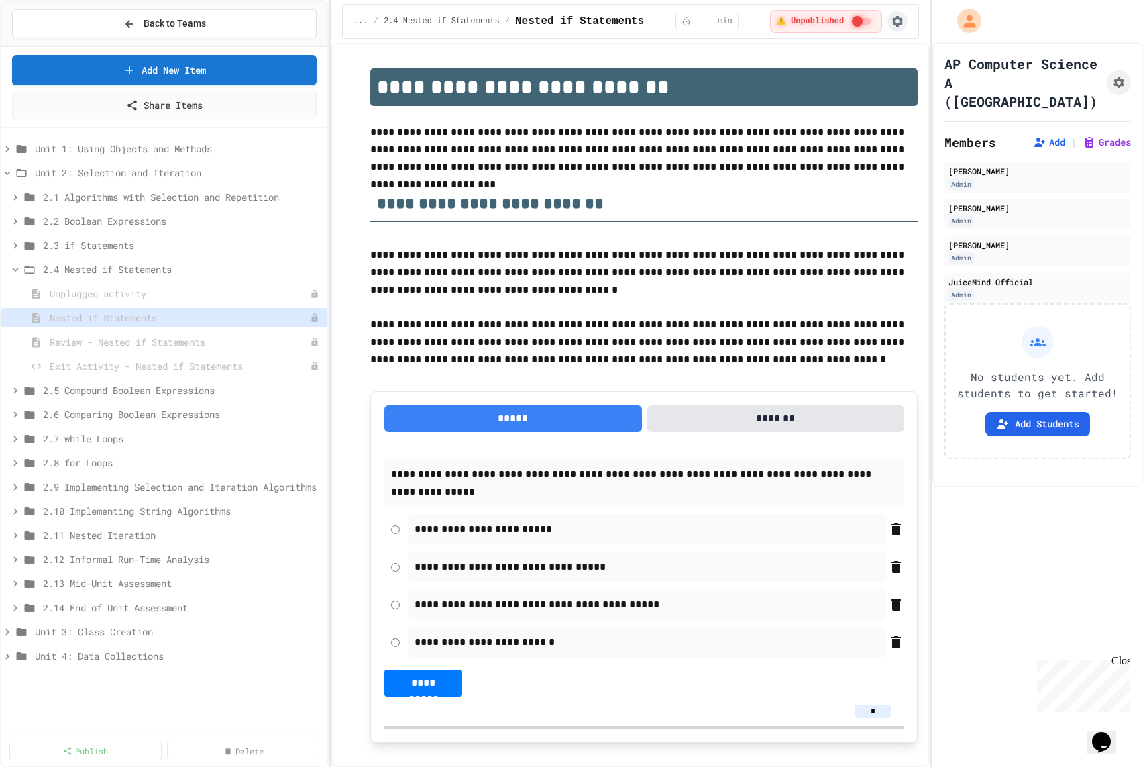 The height and width of the screenshot is (767, 1143). What do you see at coordinates (964, 21) in the screenshot?
I see `div: My Account` at bounding box center [964, 21].